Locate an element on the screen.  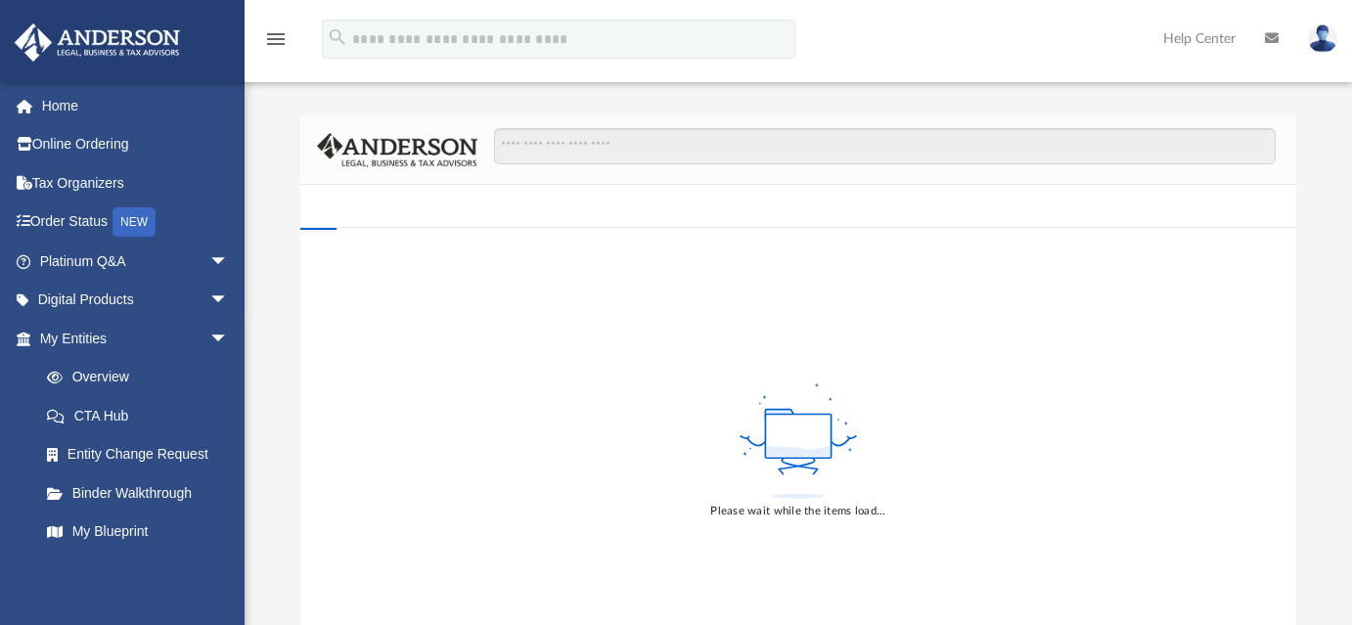
a: Overview is located at coordinates (143, 378).